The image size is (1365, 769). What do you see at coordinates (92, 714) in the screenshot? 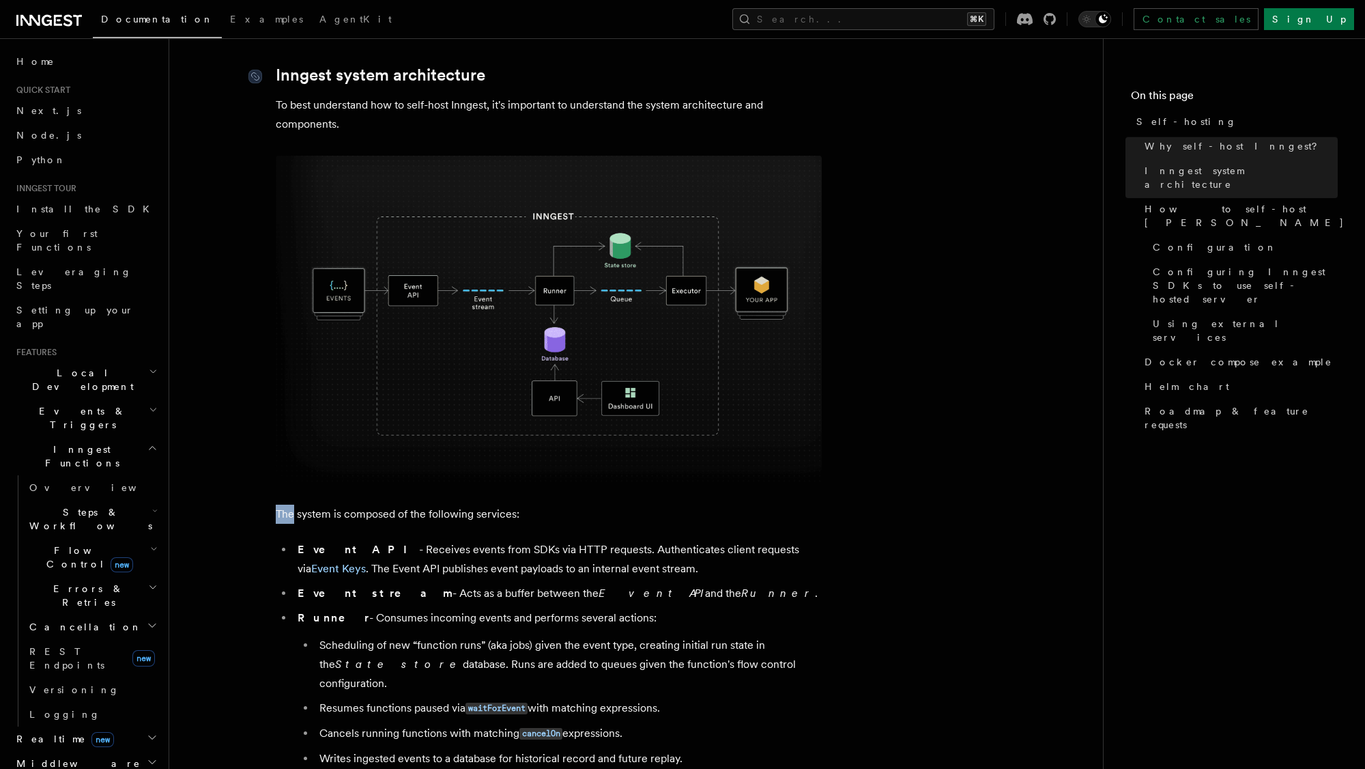
I see `a: Logging` at bounding box center [92, 714].